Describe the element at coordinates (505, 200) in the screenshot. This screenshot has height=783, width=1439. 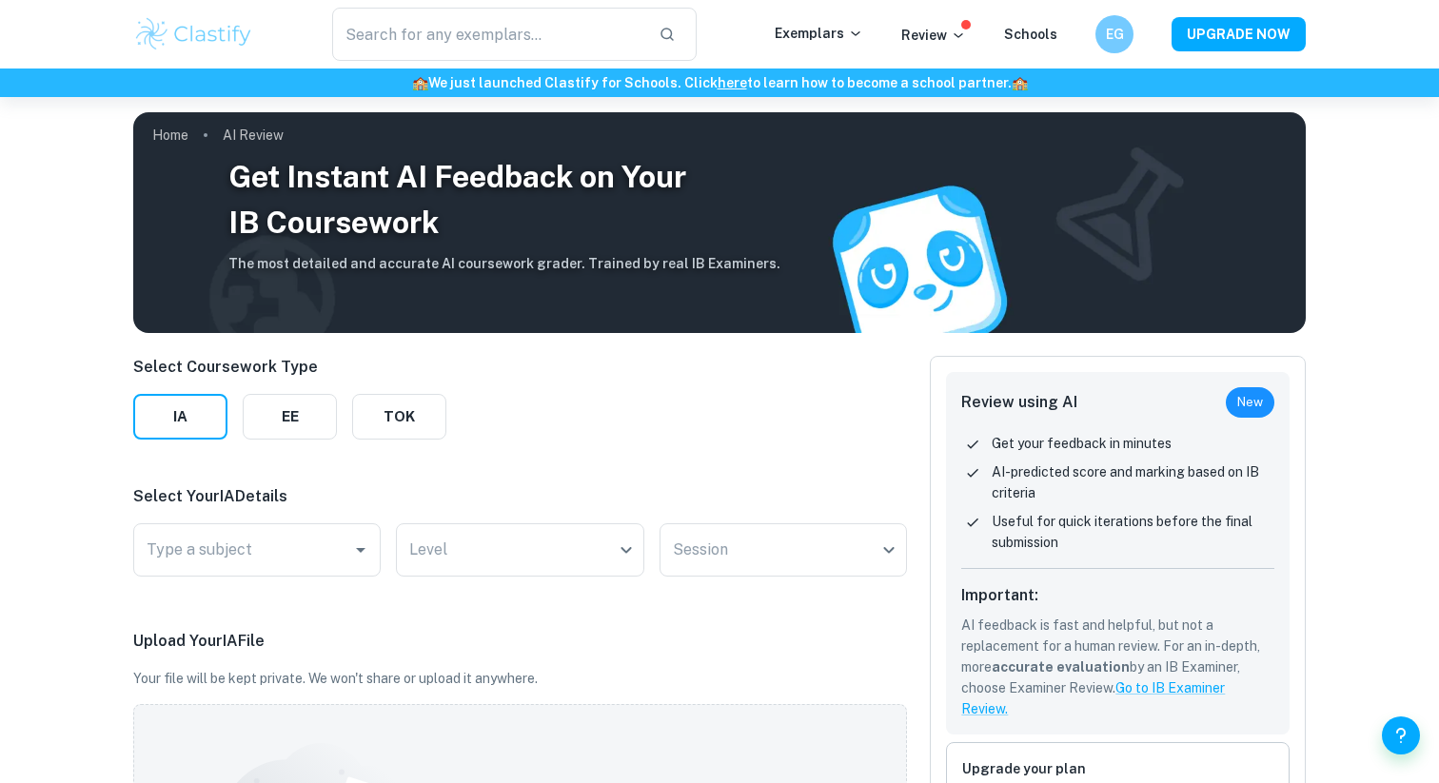
I see `h3: Get Instant AI Feedback on Your IB Coursework` at that location.